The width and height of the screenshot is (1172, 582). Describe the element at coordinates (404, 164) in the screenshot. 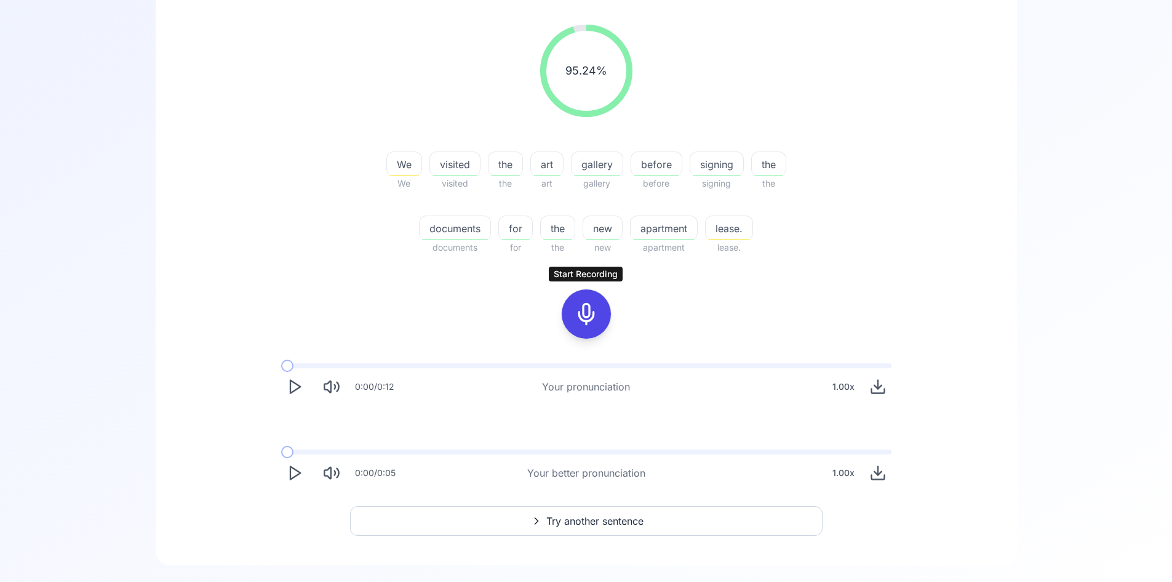

I see `button: We` at that location.